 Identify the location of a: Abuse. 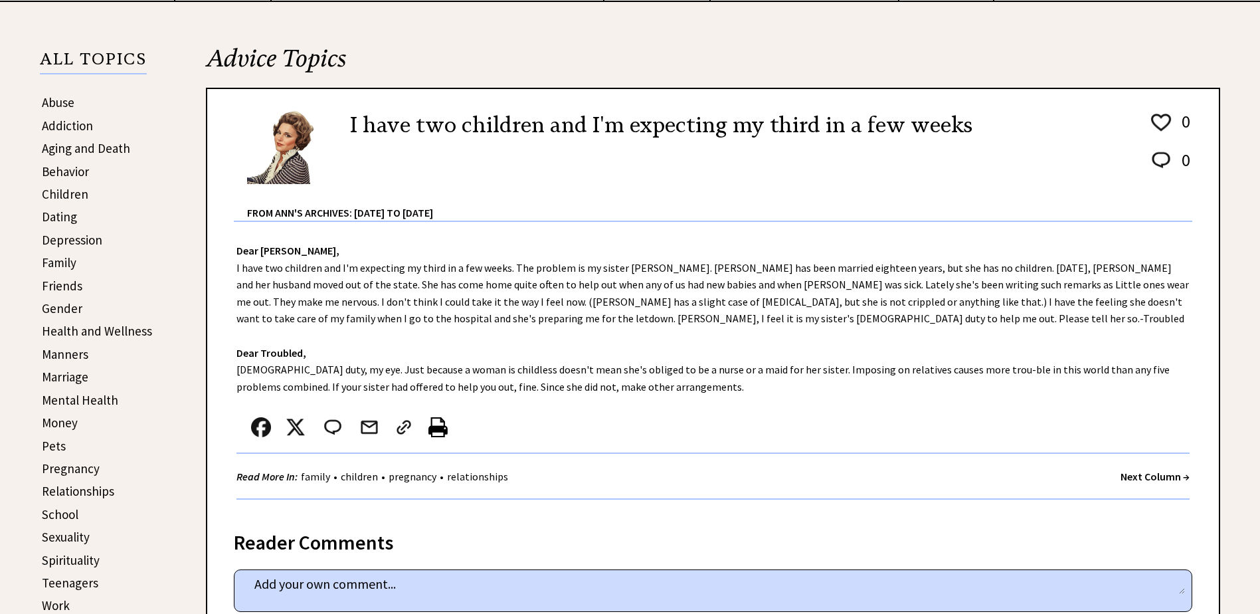
(58, 102).